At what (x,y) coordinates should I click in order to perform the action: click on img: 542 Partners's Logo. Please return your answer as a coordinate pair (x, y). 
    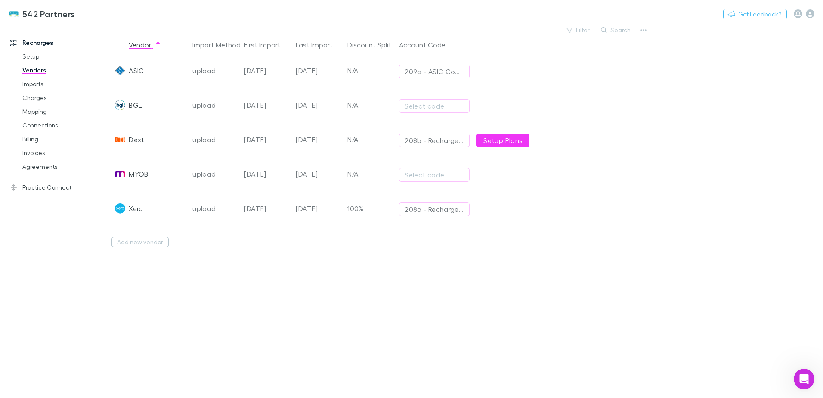
    Looking at the image, I should click on (14, 14).